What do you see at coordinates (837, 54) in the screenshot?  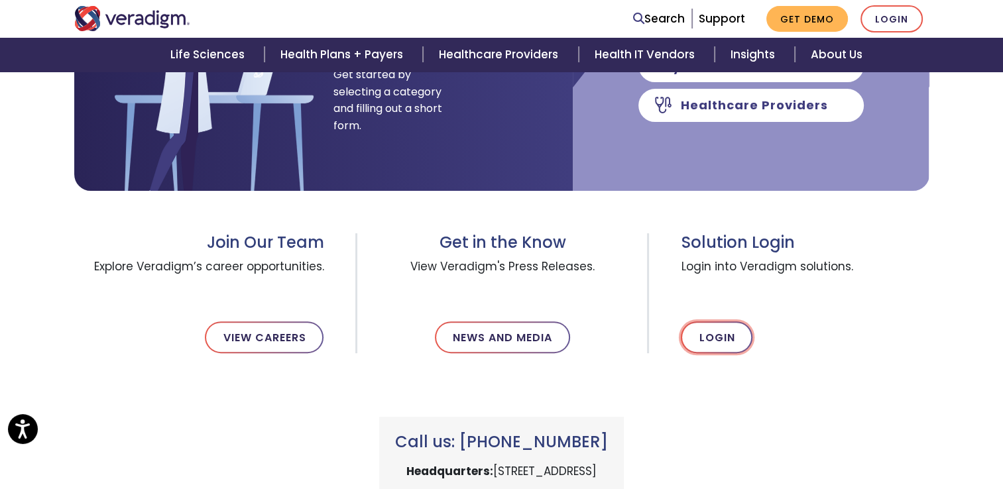 I see `a: About Us` at bounding box center [837, 54].